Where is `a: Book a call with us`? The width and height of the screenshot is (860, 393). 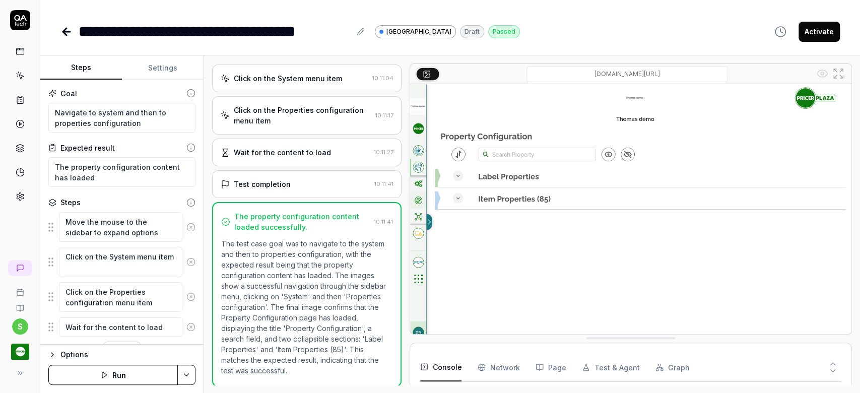 a: Book a call with us is located at coordinates (20, 288).